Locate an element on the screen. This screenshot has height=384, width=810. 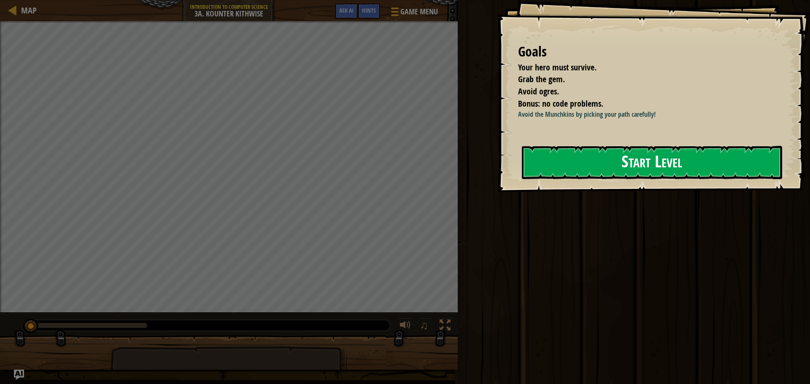
a: Map is located at coordinates (27, 10).